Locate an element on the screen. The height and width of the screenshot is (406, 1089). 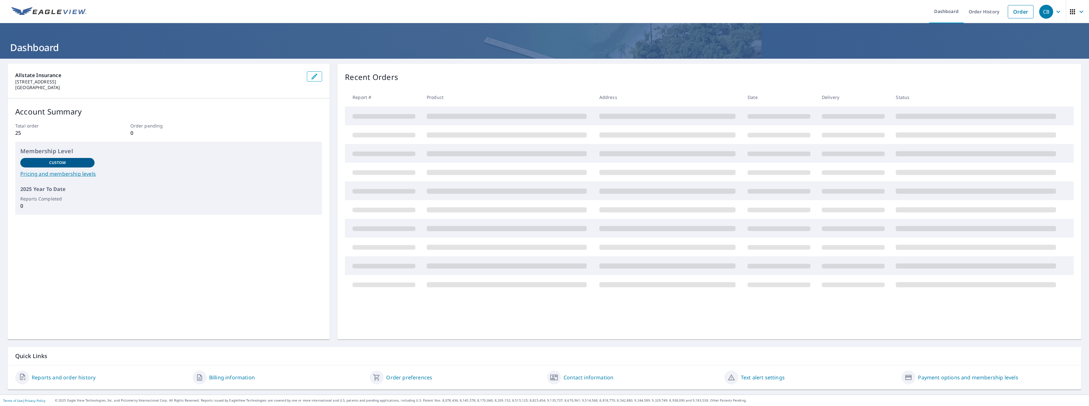
p: Custom is located at coordinates (57, 163).